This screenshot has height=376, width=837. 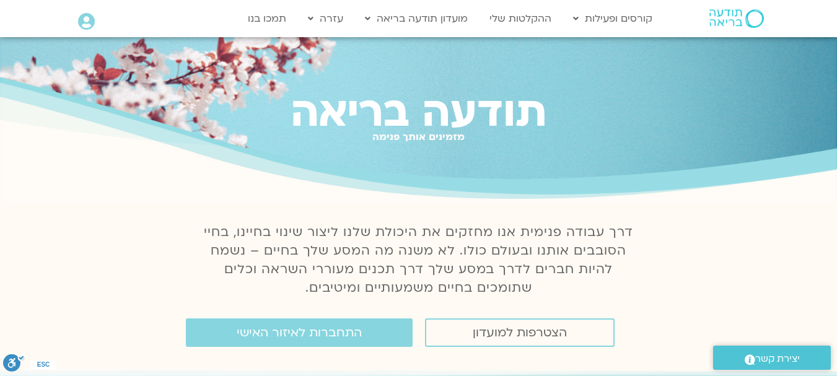 What do you see at coordinates (419, 260) in the screenshot?
I see `p: דרך עבודה פנימית אנו מחזקים את היכולת שלנו ליצור שינוי בחיינו, בחיי הסובבים אותנו ובעולם כולו. לא...` at bounding box center [419, 260].